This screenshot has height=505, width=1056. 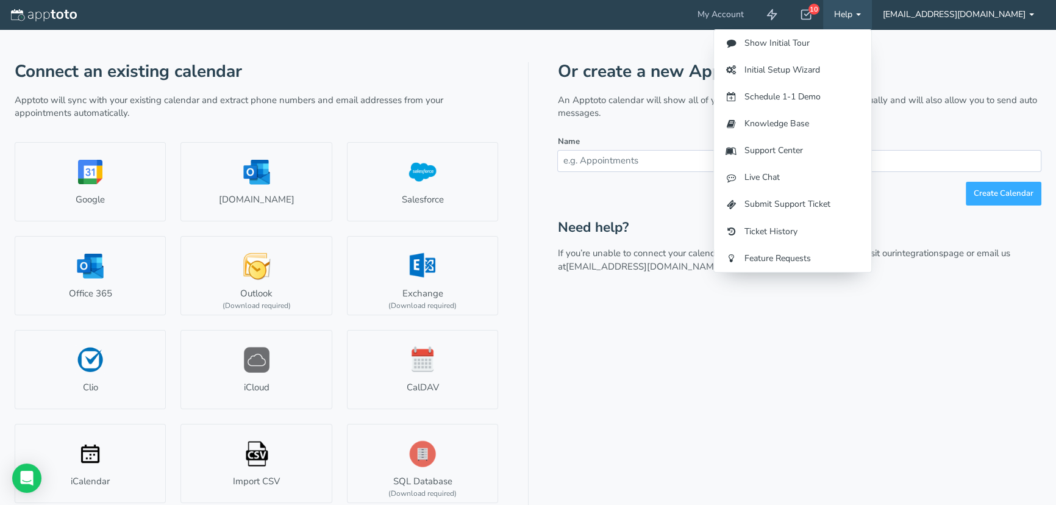 I want to click on a: Support Center, so click(x=793, y=151).